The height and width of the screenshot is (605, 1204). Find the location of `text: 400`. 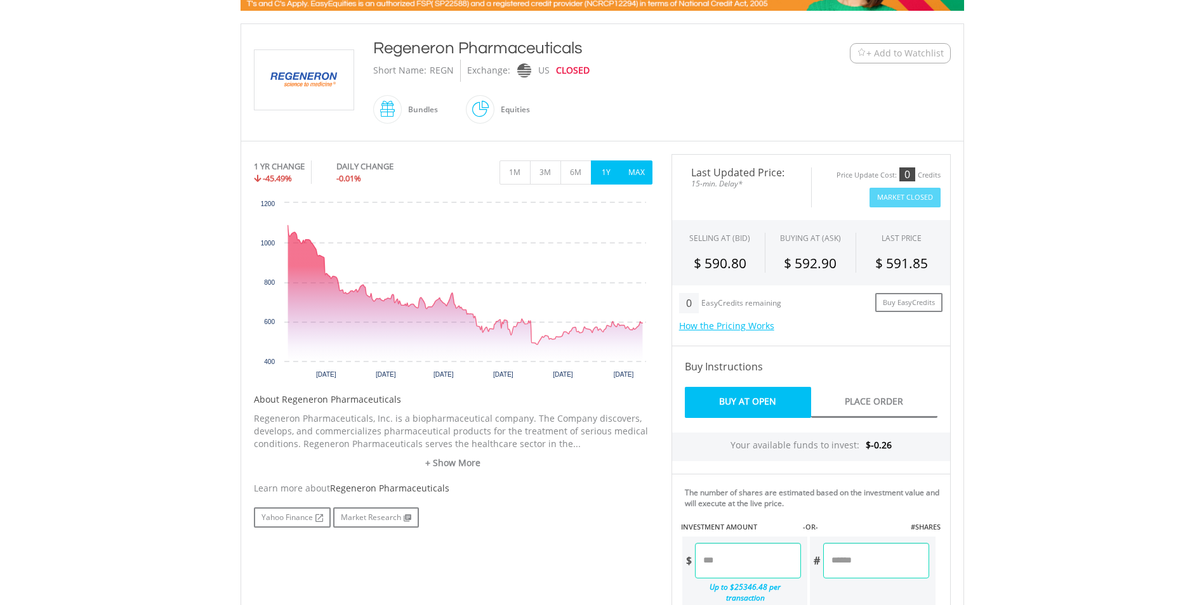

text: 400 is located at coordinates (269, 362).